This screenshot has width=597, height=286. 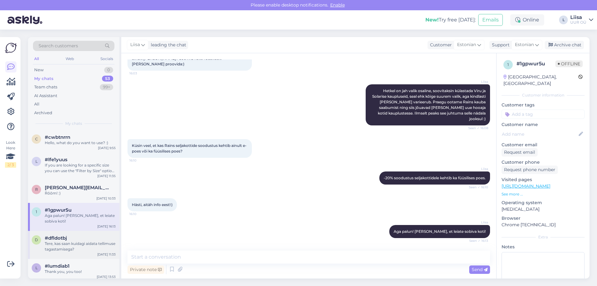 I want to click on div: 0, so click(x=109, y=70).